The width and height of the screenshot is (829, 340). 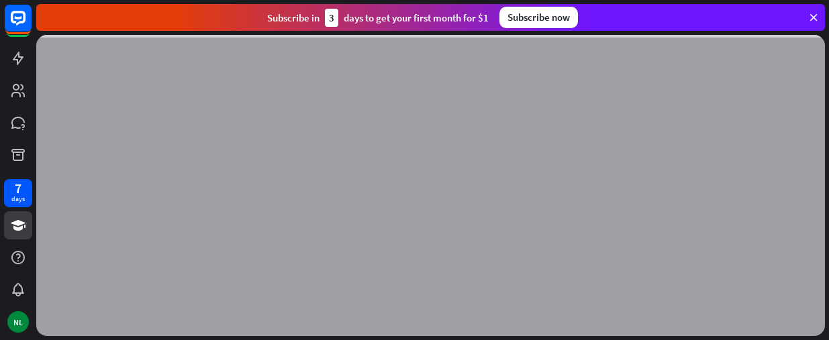 I want to click on div: Subscribe now, so click(x=538, y=17).